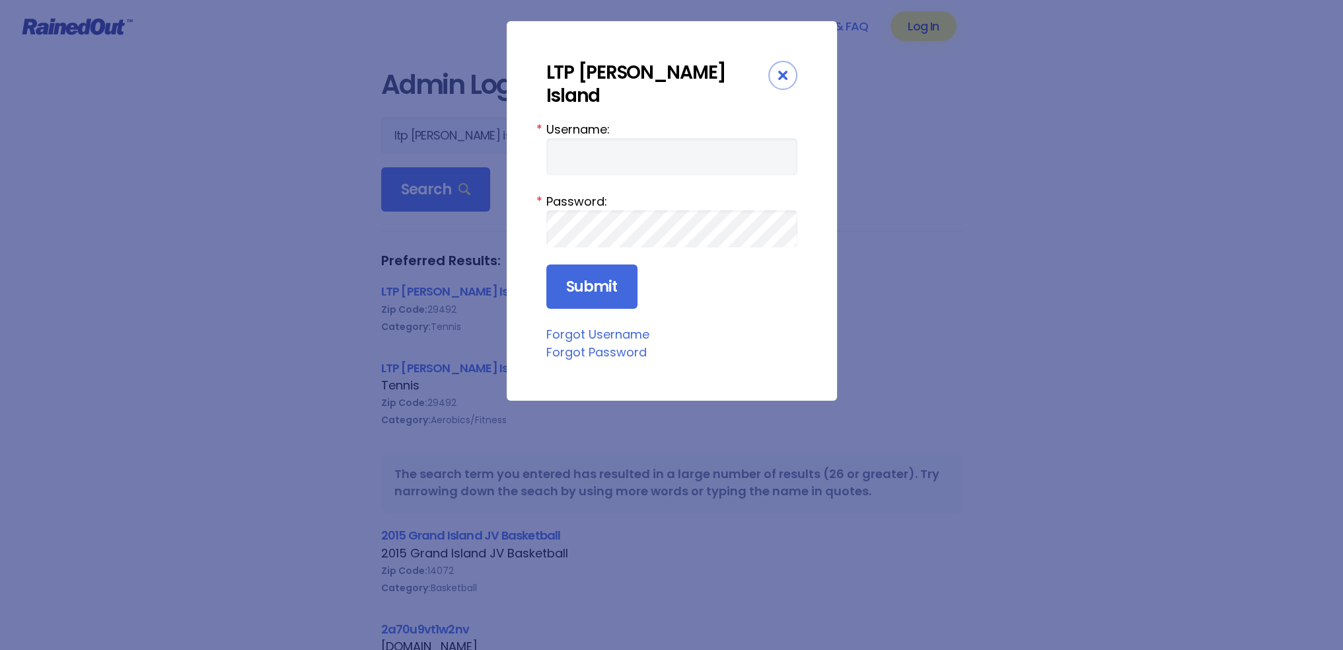  What do you see at coordinates (672, 201) in the screenshot?
I see `label: Password:` at bounding box center [672, 201].